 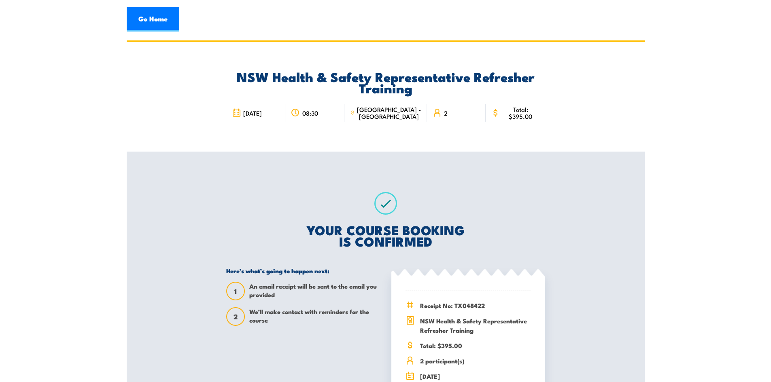 I want to click on span: We’ll make contact with reminders for the course, so click(x=314, y=317).